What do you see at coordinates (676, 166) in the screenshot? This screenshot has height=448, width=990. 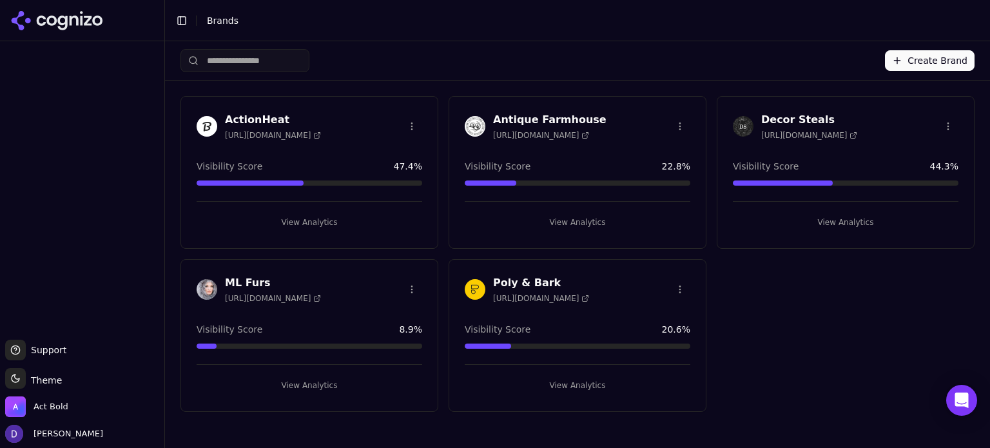 I see `span: 22.8 %` at bounding box center [676, 166].